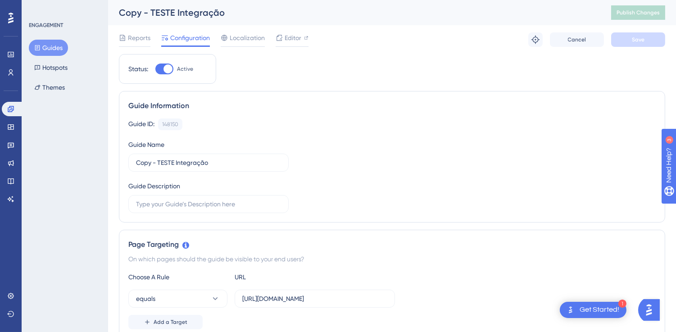  Describe the element at coordinates (39, 8) in the screenshot. I see `span: Need Help?` at that location.